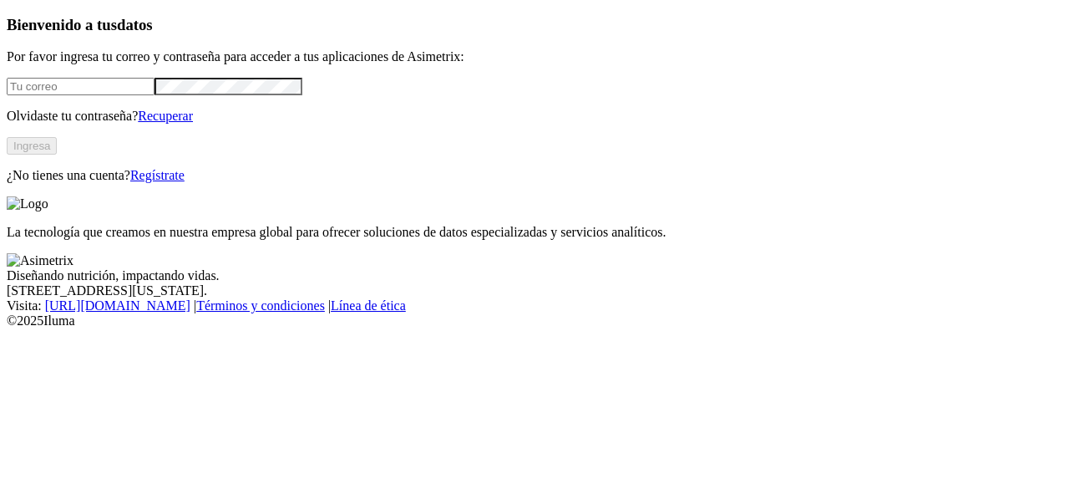 The width and height of the screenshot is (1069, 489). Describe the element at coordinates (534, 25) in the screenshot. I see `h3: Bienvenido a tus` at that location.